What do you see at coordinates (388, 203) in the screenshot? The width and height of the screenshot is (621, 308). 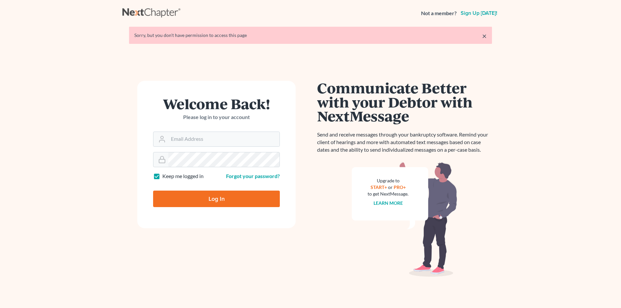 I see `a: Learn more` at bounding box center [388, 203].